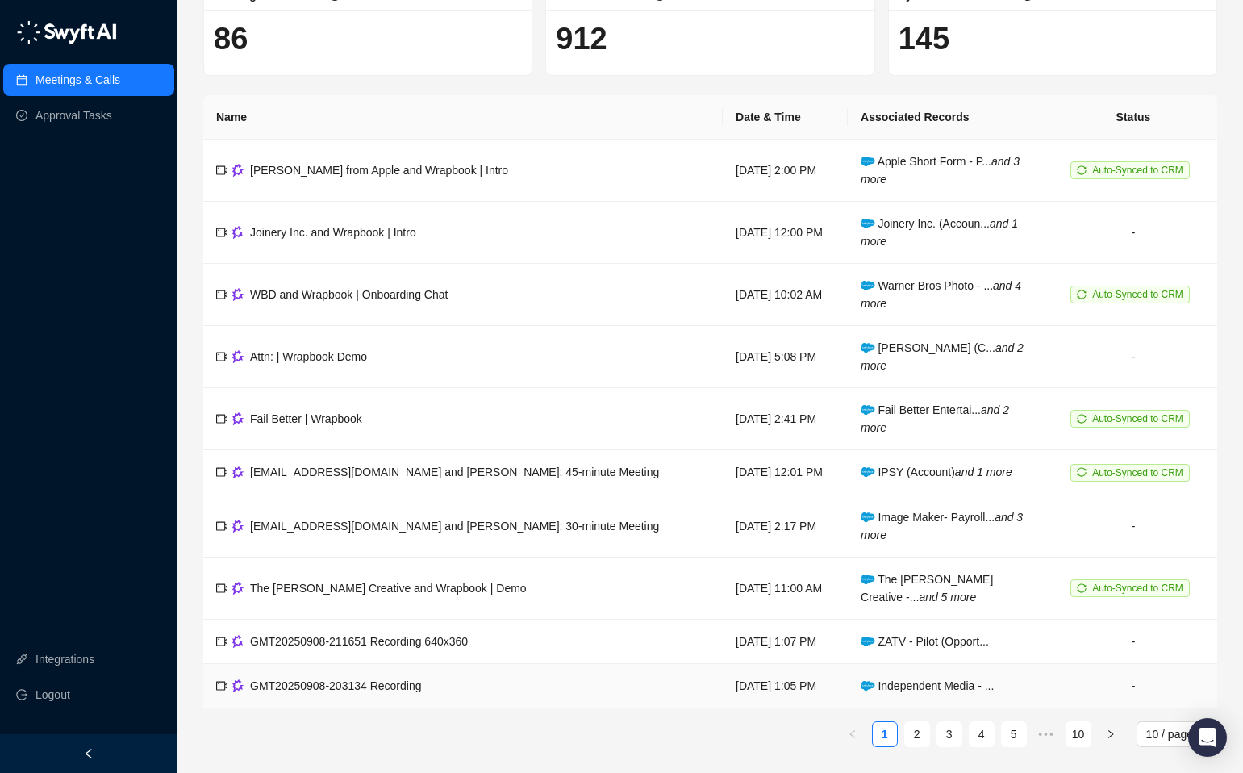  What do you see at coordinates (348, 294) in the screenshot?
I see `span: WBD and Wrapbook | Onboarding Chat` at bounding box center [348, 294].